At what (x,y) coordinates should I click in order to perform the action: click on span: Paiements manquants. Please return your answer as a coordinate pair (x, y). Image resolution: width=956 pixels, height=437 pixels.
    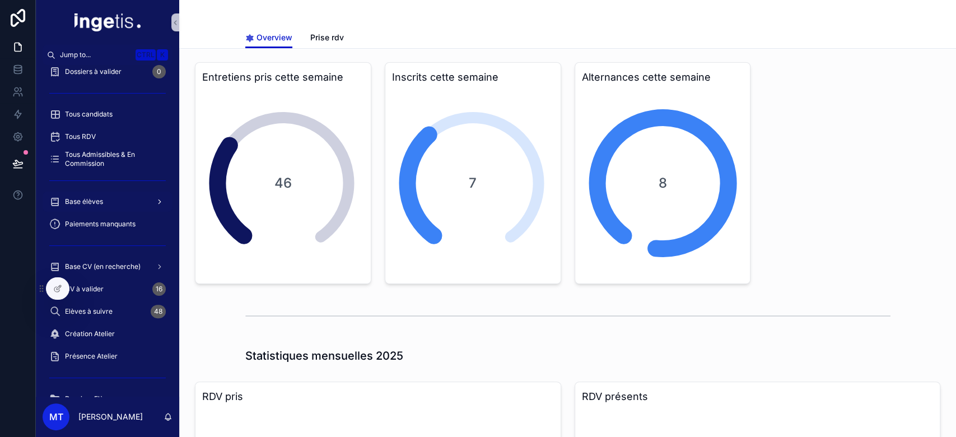
    Looking at the image, I should click on (100, 224).